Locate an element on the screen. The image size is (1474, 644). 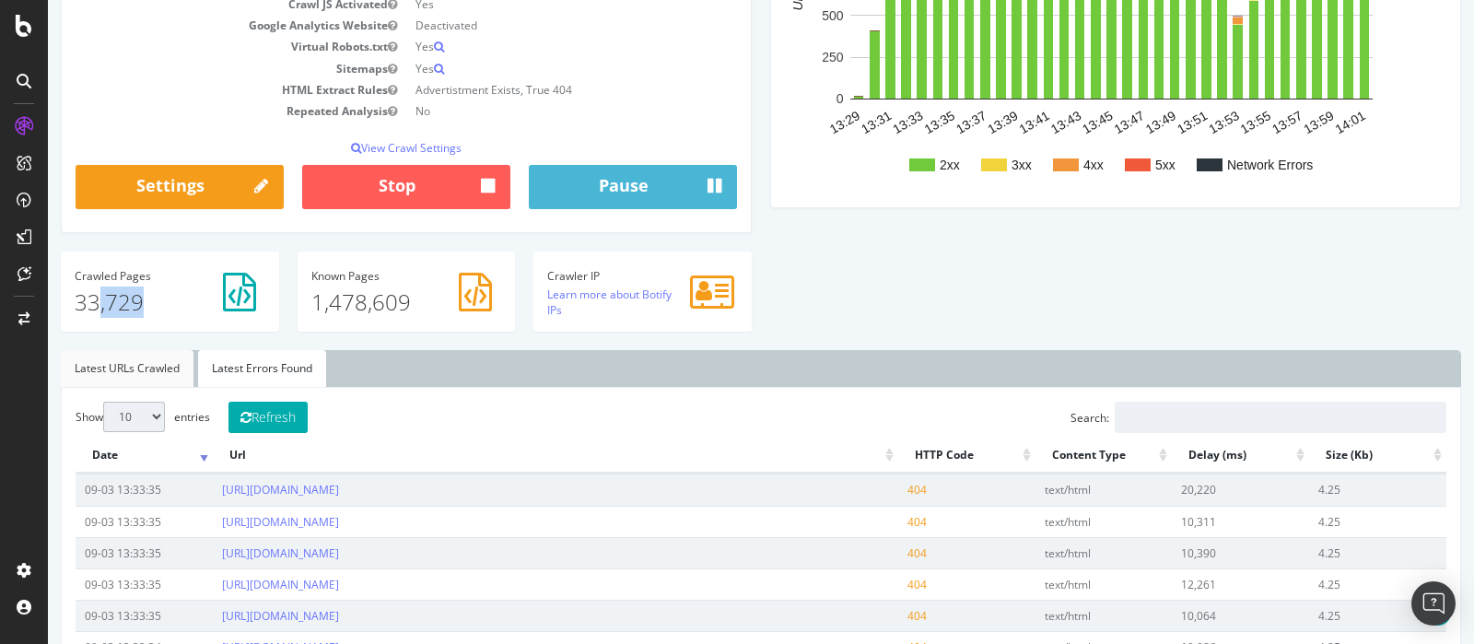
th: Content Type: activate to sort column ascending is located at coordinates (1056, 455).